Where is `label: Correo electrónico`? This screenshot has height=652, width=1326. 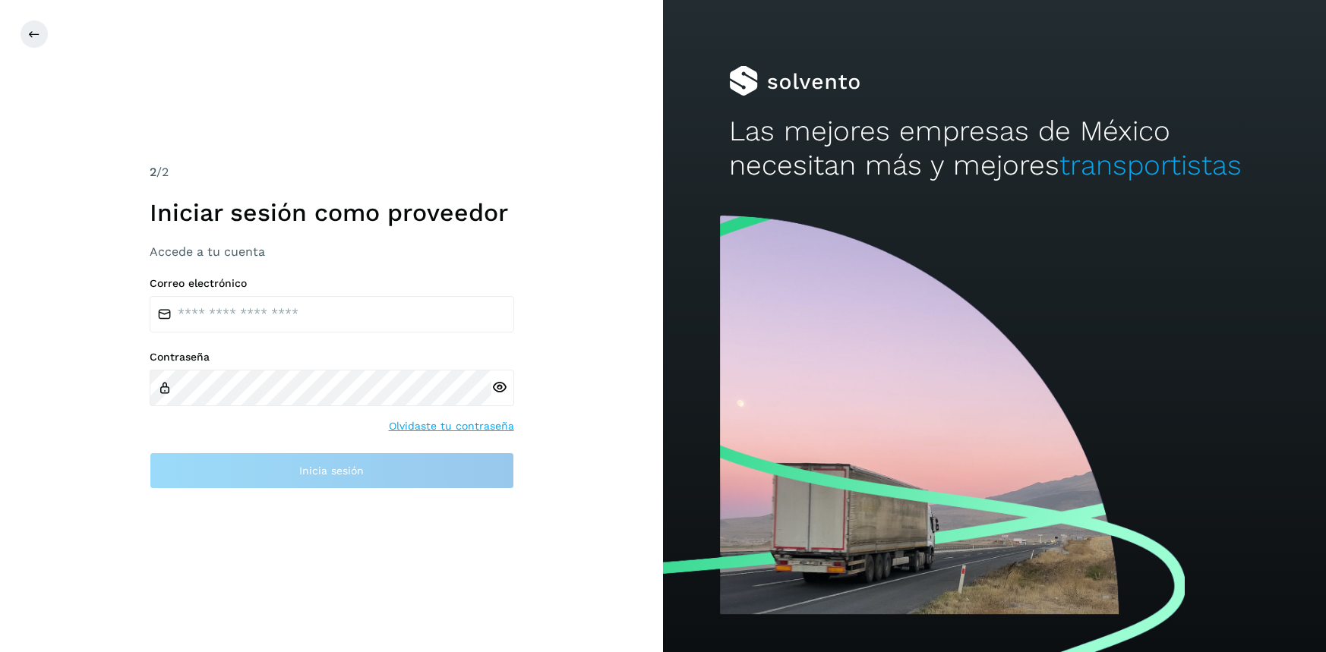 label: Correo electrónico is located at coordinates (332, 283).